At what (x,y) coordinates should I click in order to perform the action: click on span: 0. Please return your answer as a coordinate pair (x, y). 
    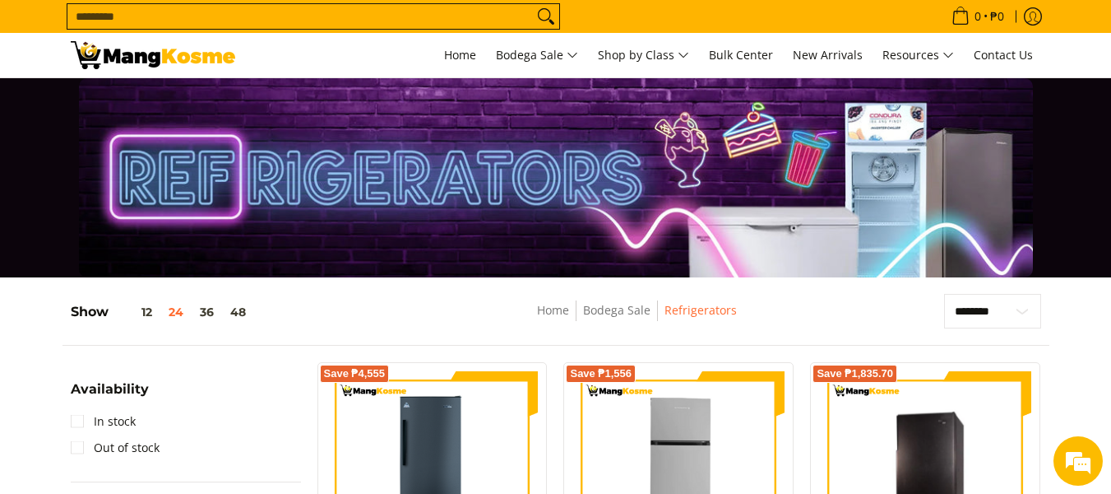
    Looking at the image, I should click on (978, 16).